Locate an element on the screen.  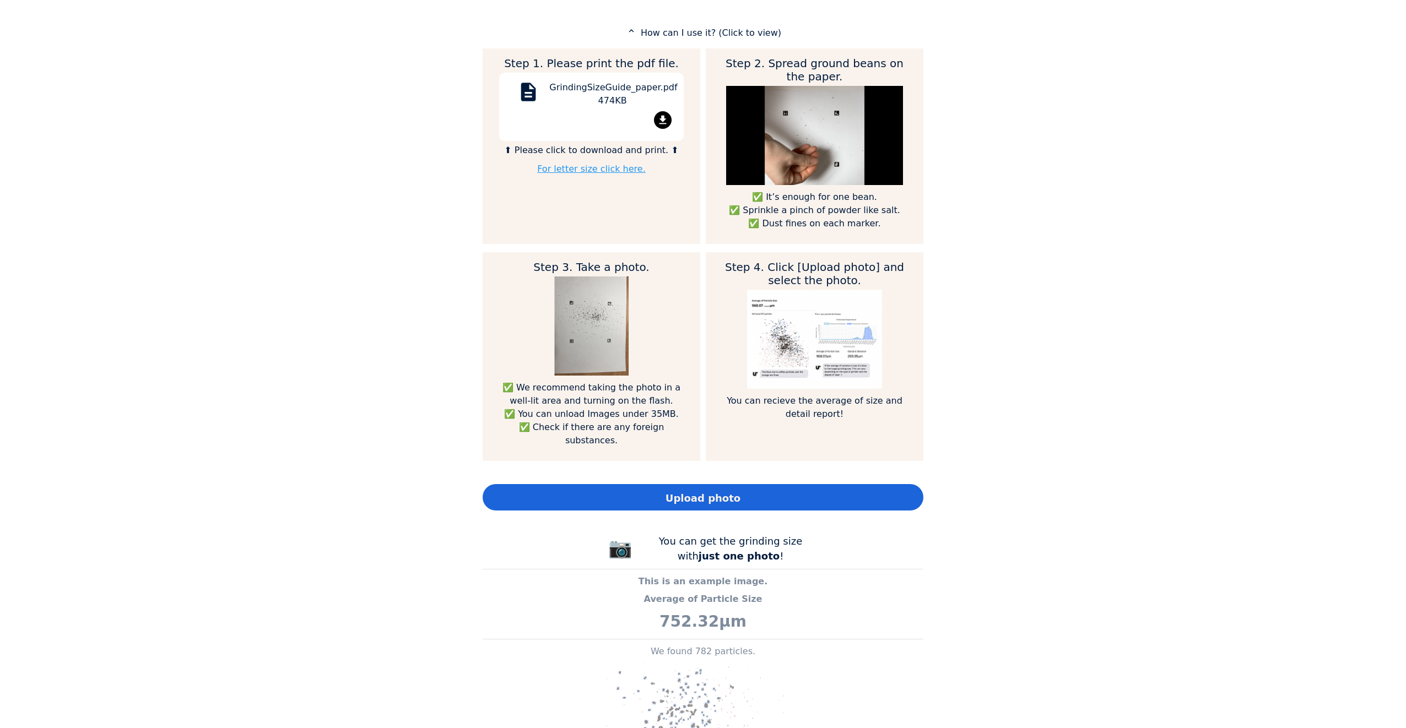
mat-icon: expand_less is located at coordinates (631, 31).